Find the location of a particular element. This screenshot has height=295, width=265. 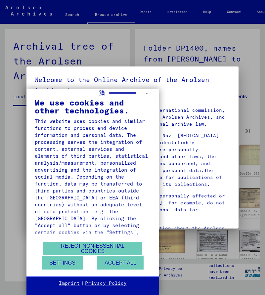

a: Imprint is located at coordinates (69, 284).